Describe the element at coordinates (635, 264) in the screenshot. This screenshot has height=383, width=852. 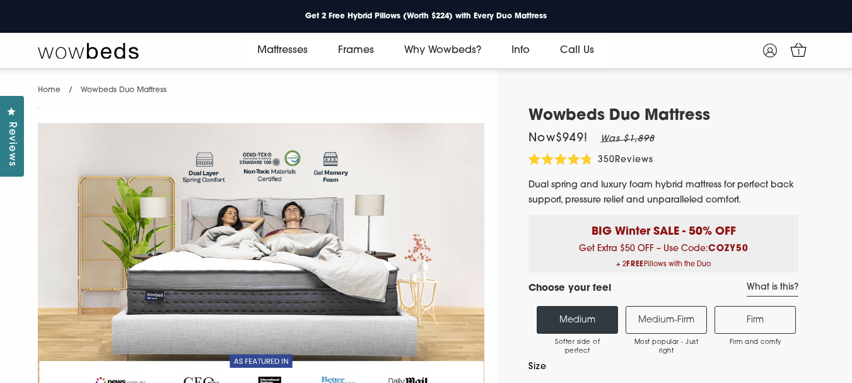
I see `b: FREE` at that location.